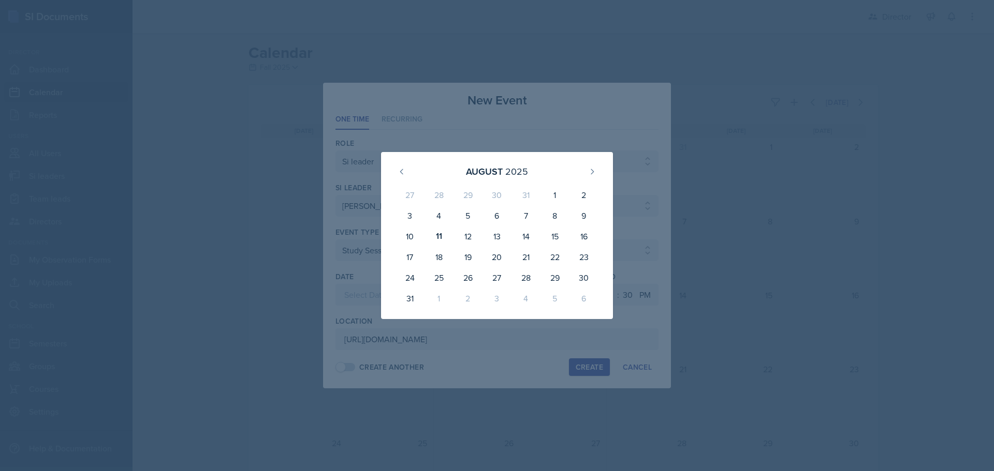  I want to click on div: 11, so click(439, 236).